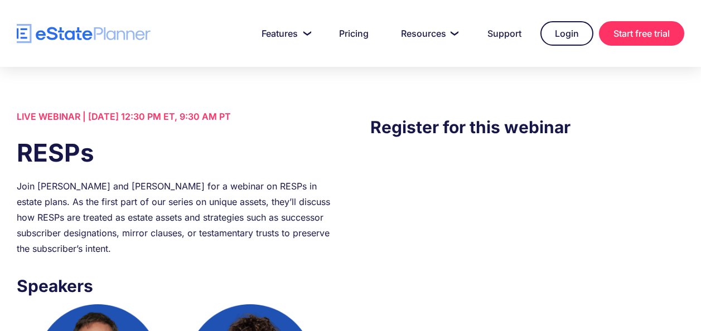 This screenshot has height=331, width=701. Describe the element at coordinates (84, 33) in the screenshot. I see `a: home` at that location.